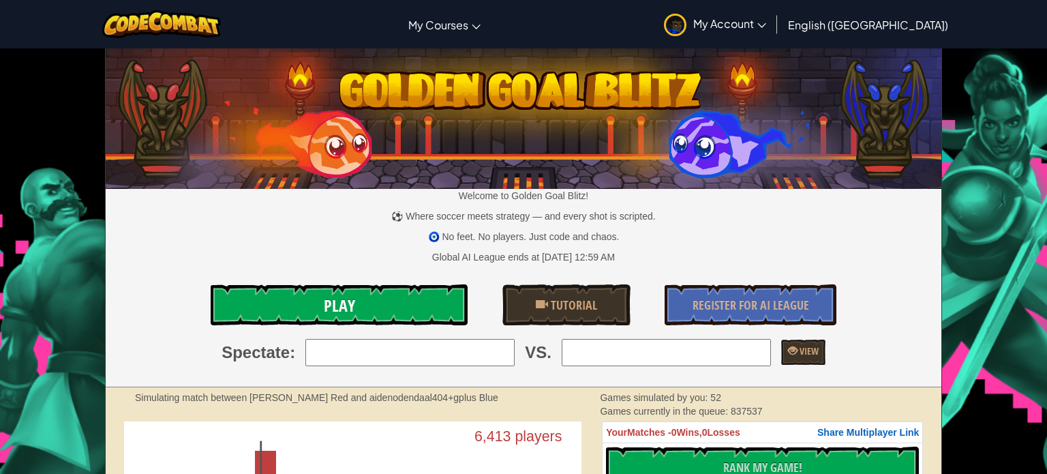  What do you see at coordinates (763, 432) in the screenshot?
I see `th: 0 0` at bounding box center [763, 432].